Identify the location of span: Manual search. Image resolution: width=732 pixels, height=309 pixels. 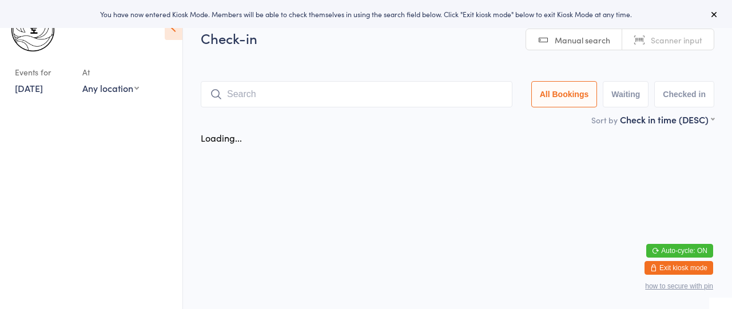
(582, 40).